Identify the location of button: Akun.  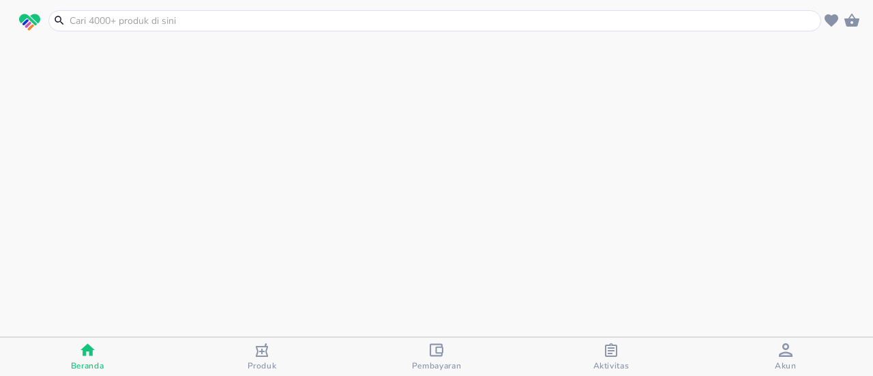
(785, 357).